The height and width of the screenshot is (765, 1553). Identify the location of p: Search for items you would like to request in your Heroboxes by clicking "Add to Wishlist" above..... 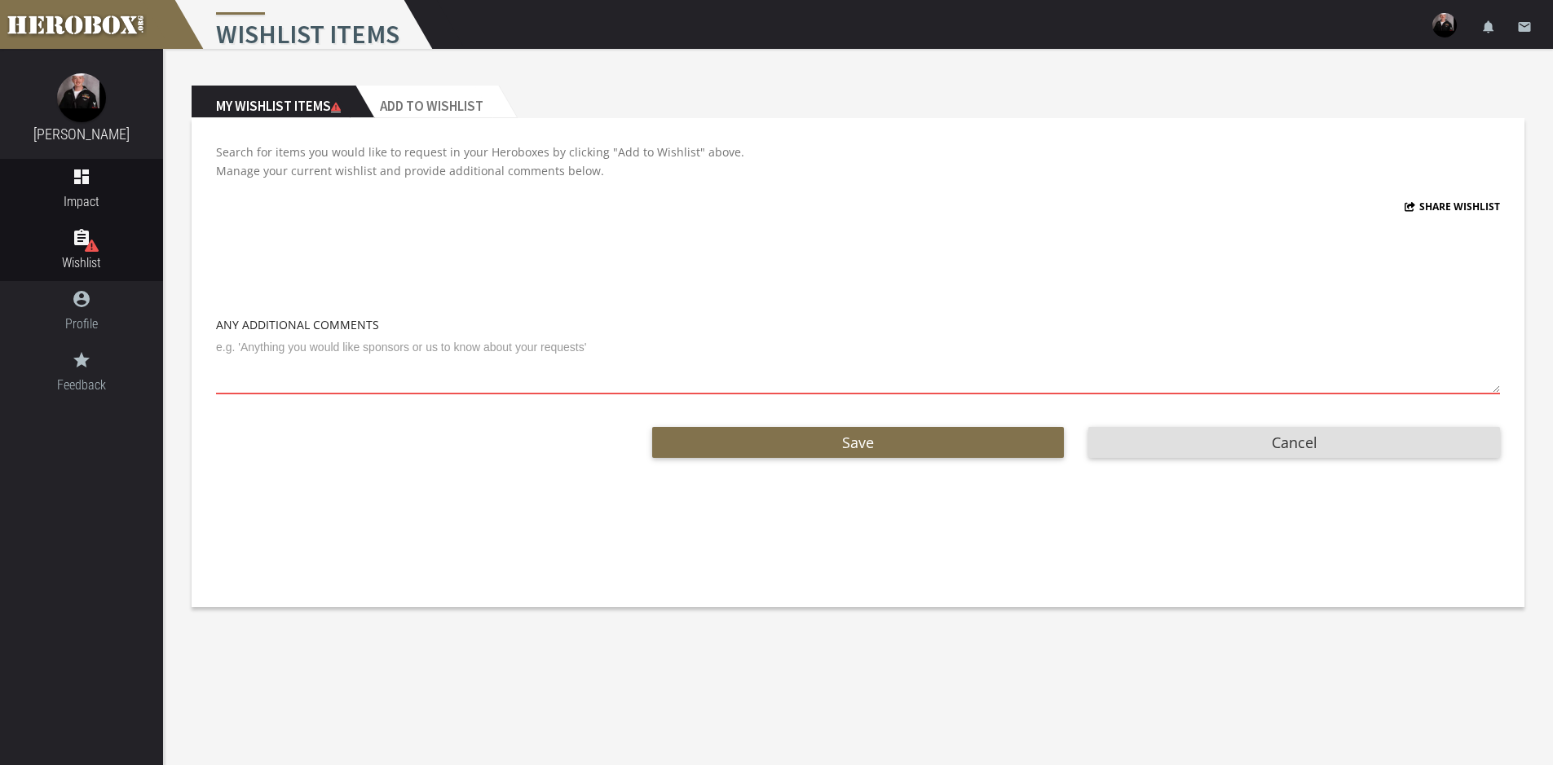
(857, 161).